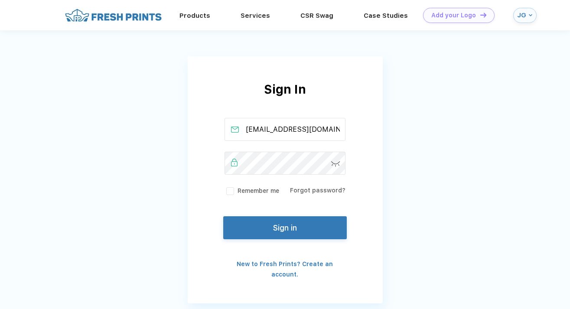 The height and width of the screenshot is (309, 570). What do you see at coordinates (113, 15) in the screenshot?
I see `img: fo%20logo%202.webp` at bounding box center [113, 15].